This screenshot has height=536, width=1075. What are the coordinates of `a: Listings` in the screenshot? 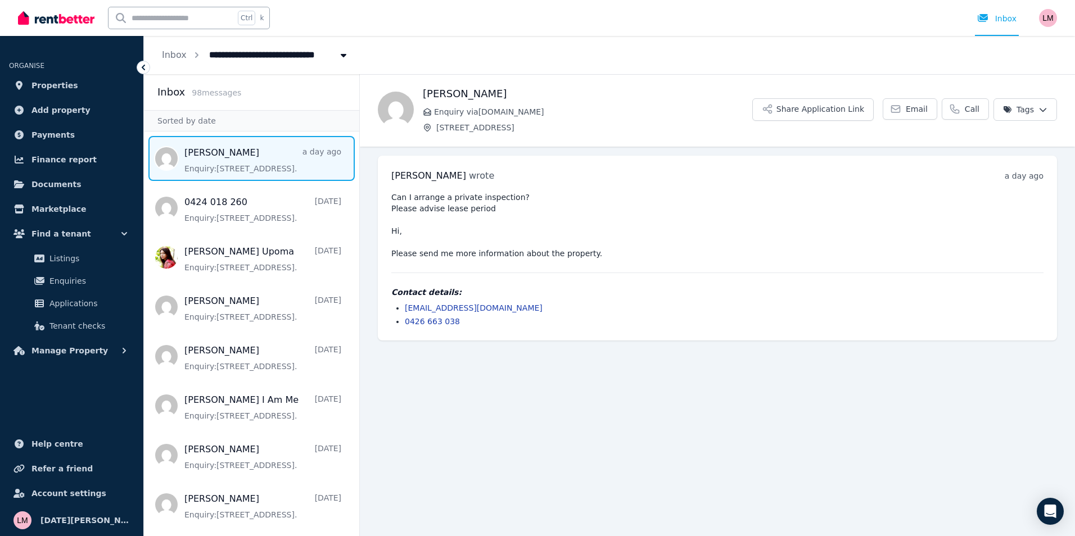 It's located at (71, 259).